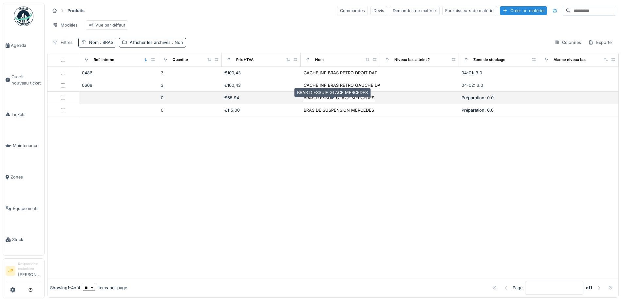 The width and height of the screenshot is (624, 301). I want to click on div: 0486, so click(119, 73).